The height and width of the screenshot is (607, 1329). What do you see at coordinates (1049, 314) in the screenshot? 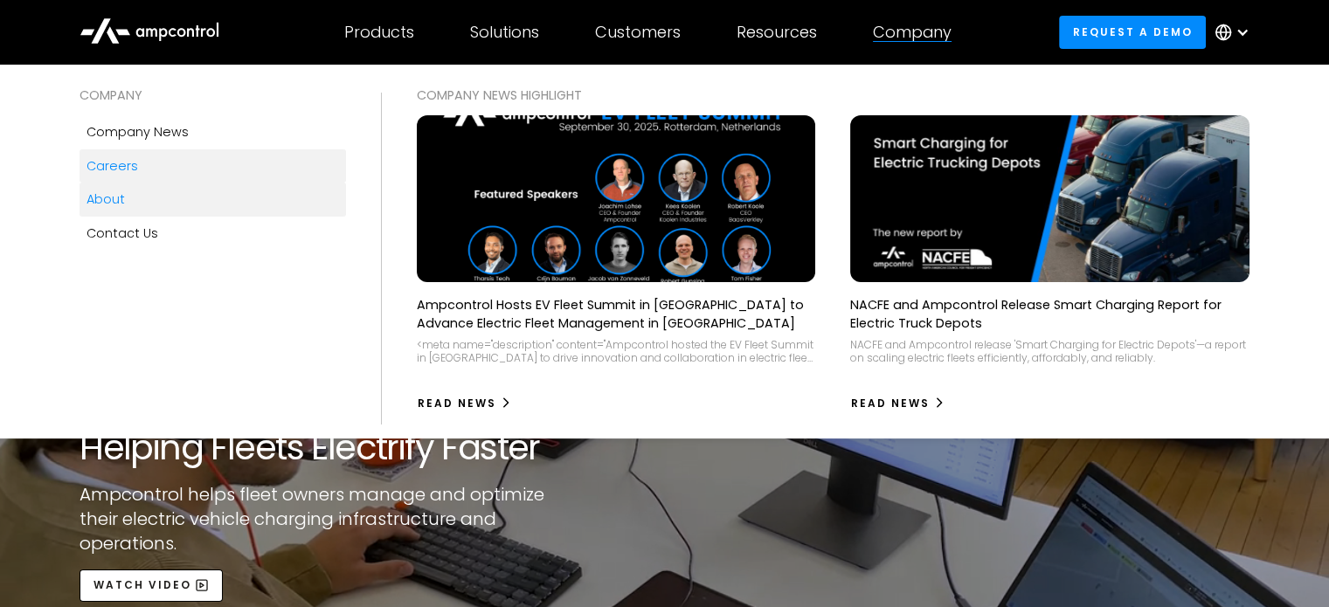
I see `p: NACFE and Ampcontrol Release Smart Charging Report for Electric Truck Depots` at bounding box center [1049, 314].